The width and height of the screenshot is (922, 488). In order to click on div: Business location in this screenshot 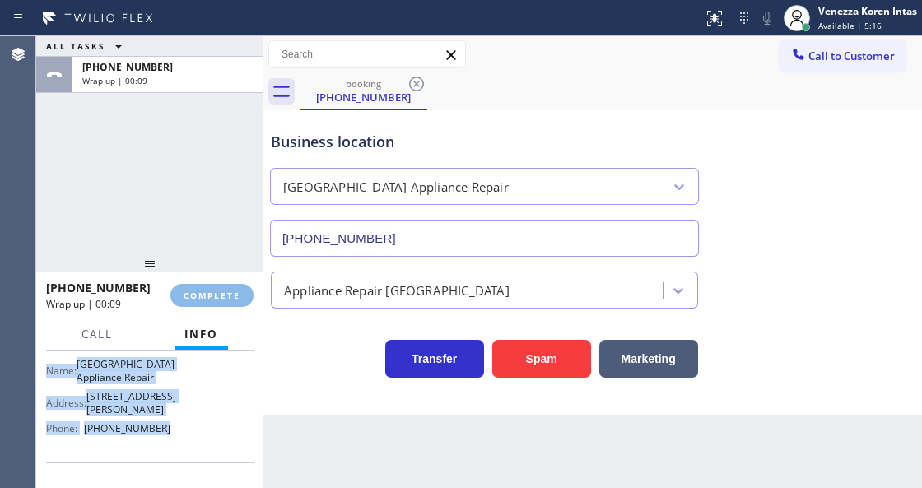, I will do `click(484, 142)`.